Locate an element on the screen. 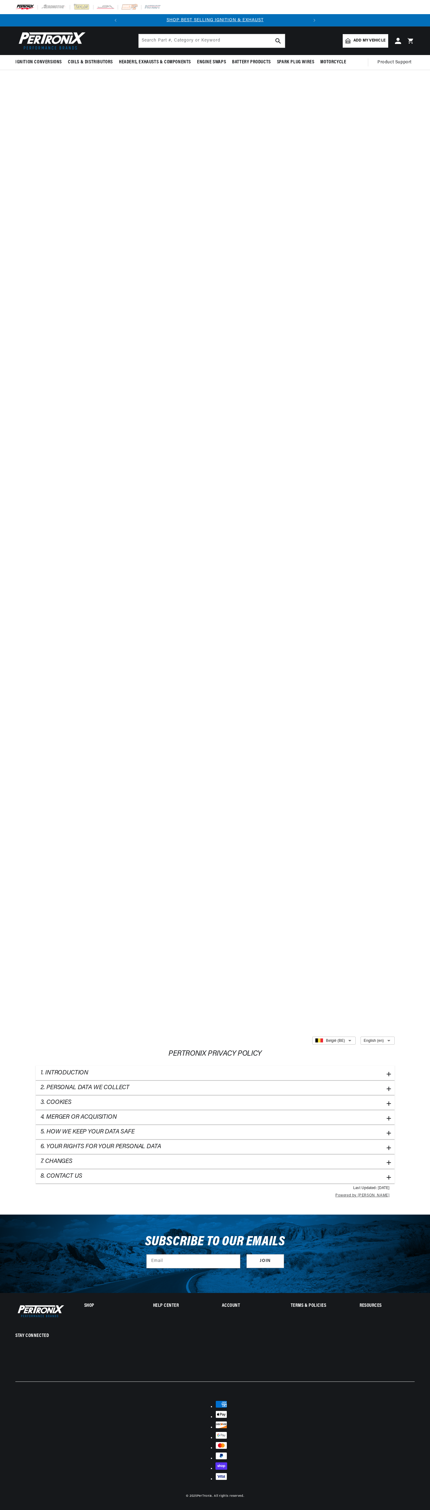  div: 1 of 2 is located at coordinates (215, 20).